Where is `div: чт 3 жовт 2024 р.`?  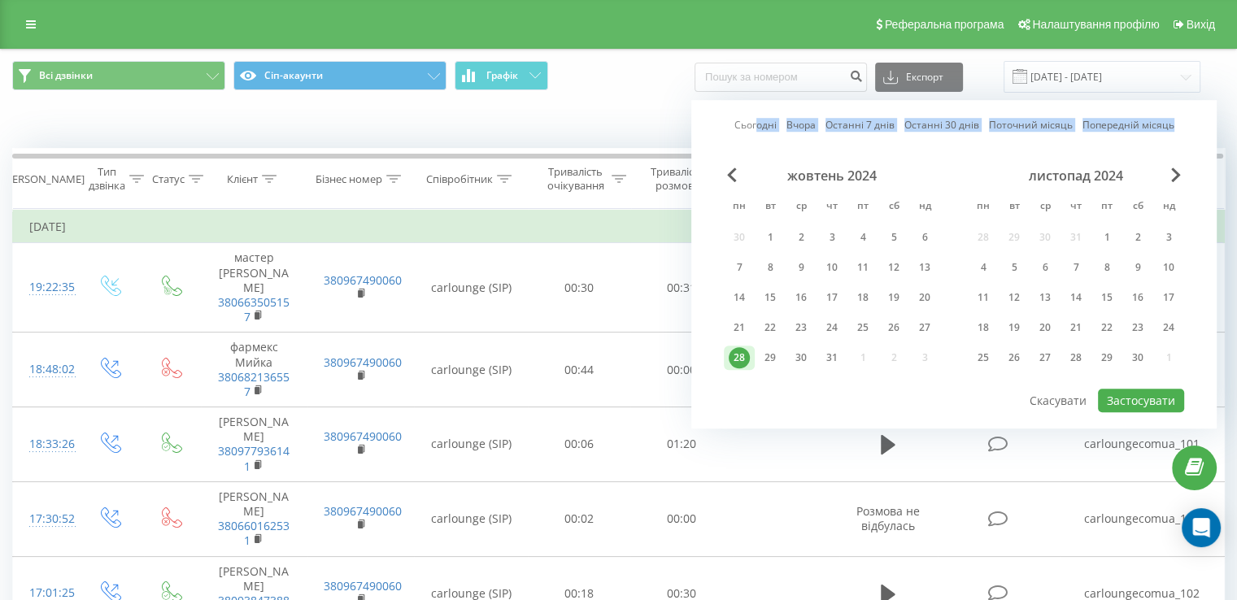
div: чт 3 жовт 2024 р. is located at coordinates (832, 237).